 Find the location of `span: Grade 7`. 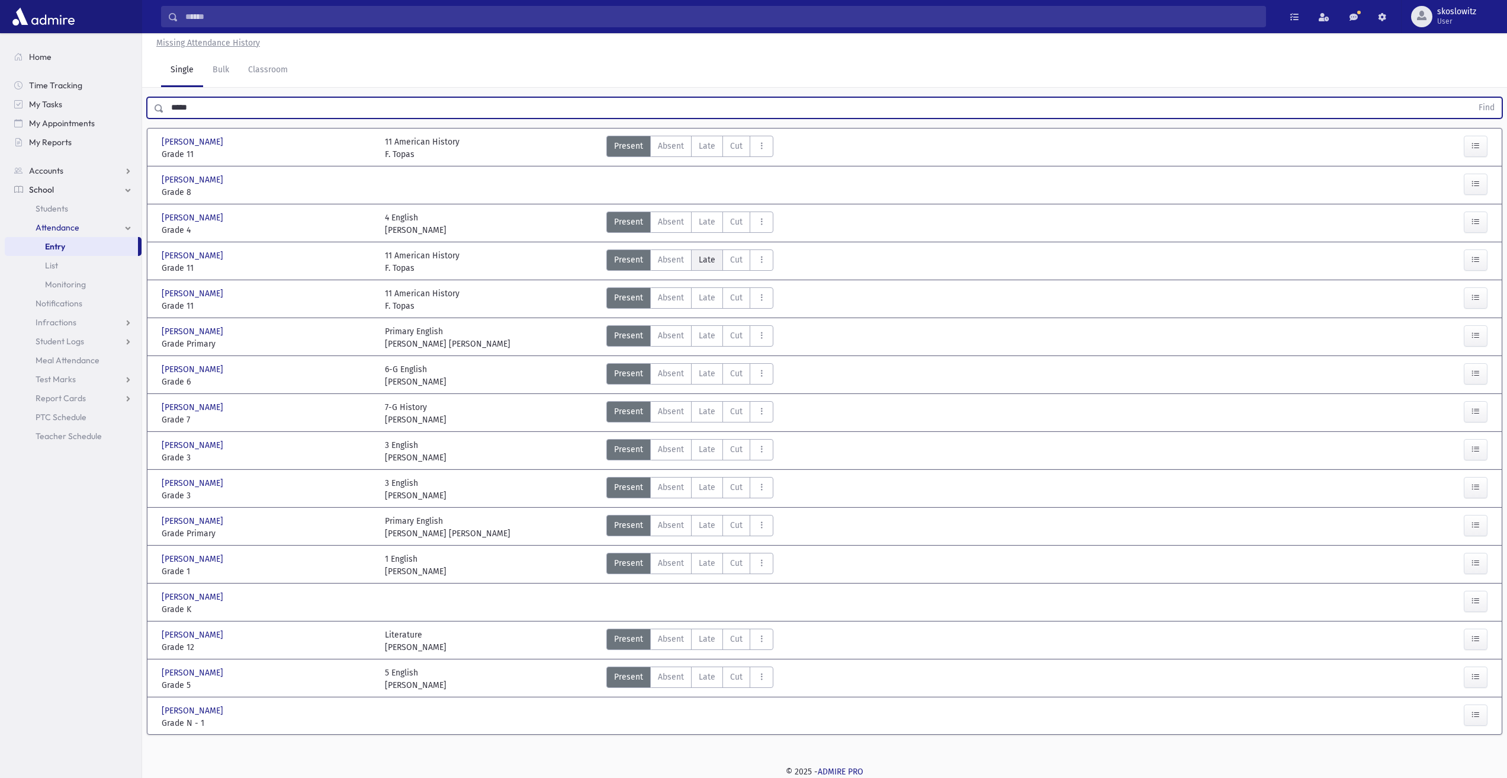

span: Grade 7 is located at coordinates (267, 419).